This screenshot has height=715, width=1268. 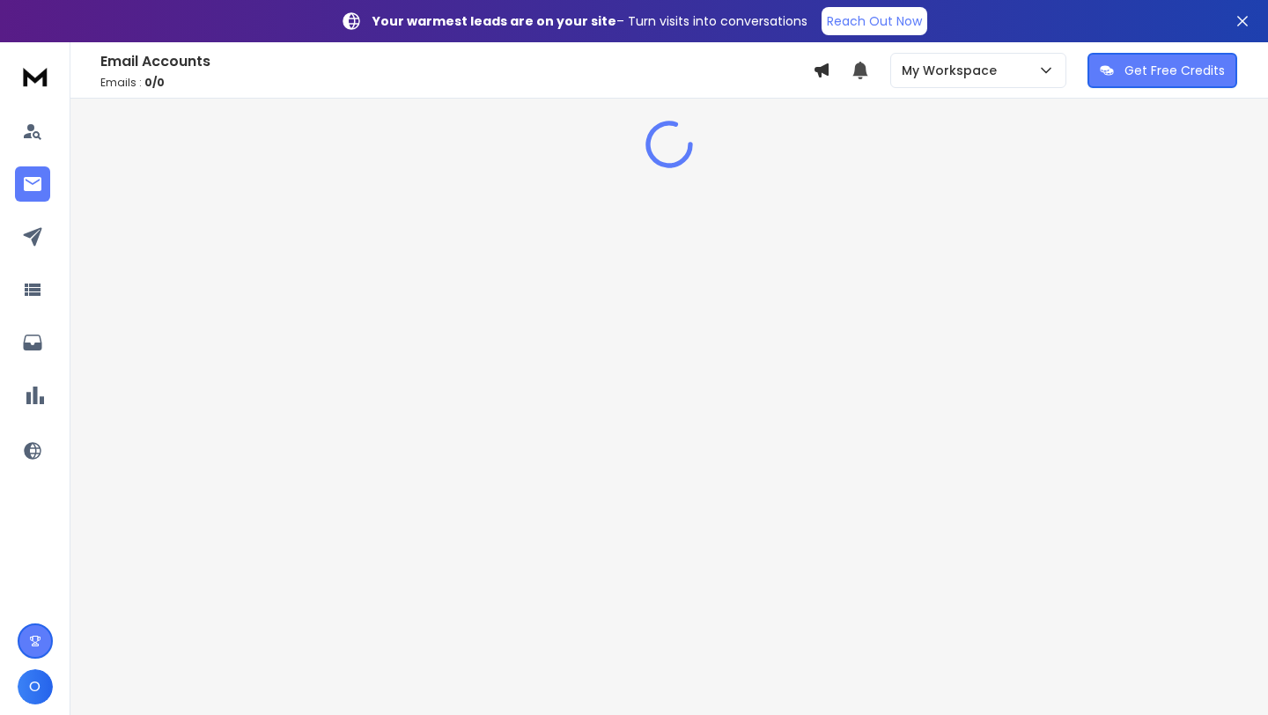 I want to click on strong: Your warmest leads are on your site, so click(x=494, y=21).